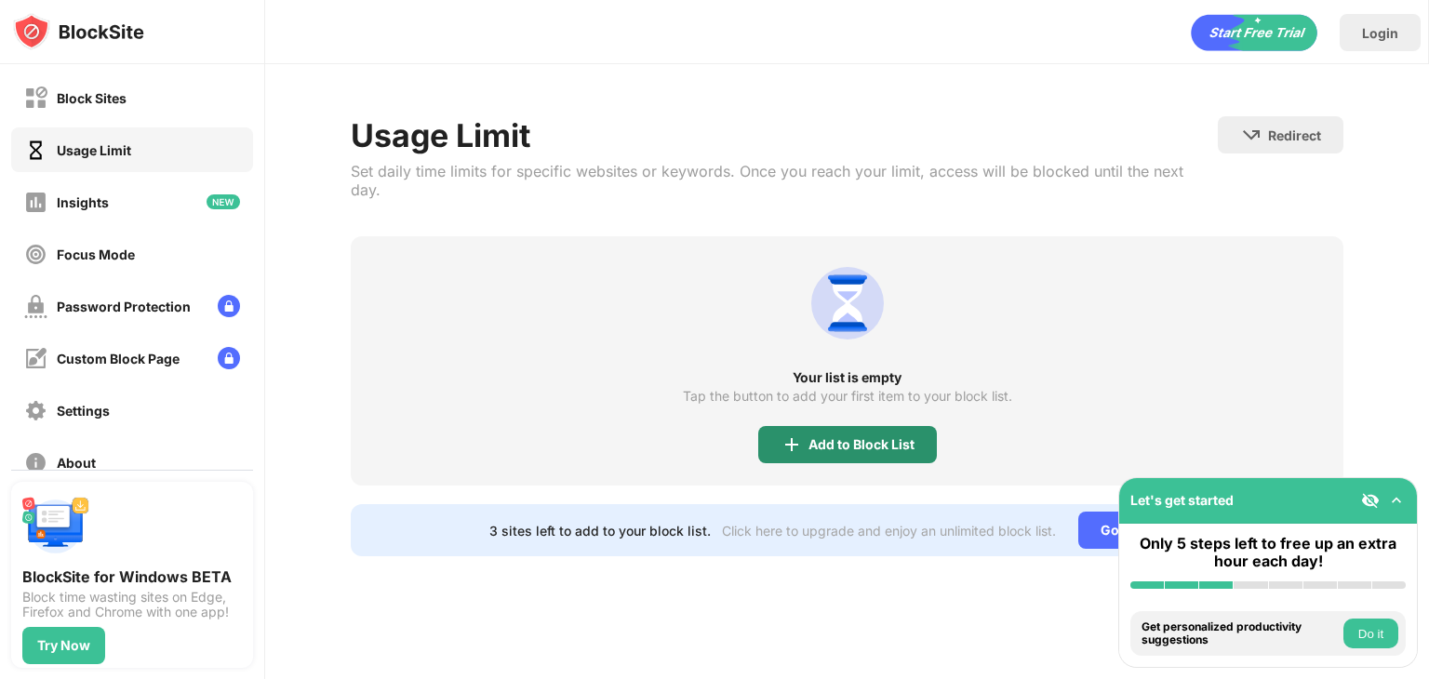 The height and width of the screenshot is (679, 1429). I want to click on div: Password Protection, so click(124, 306).